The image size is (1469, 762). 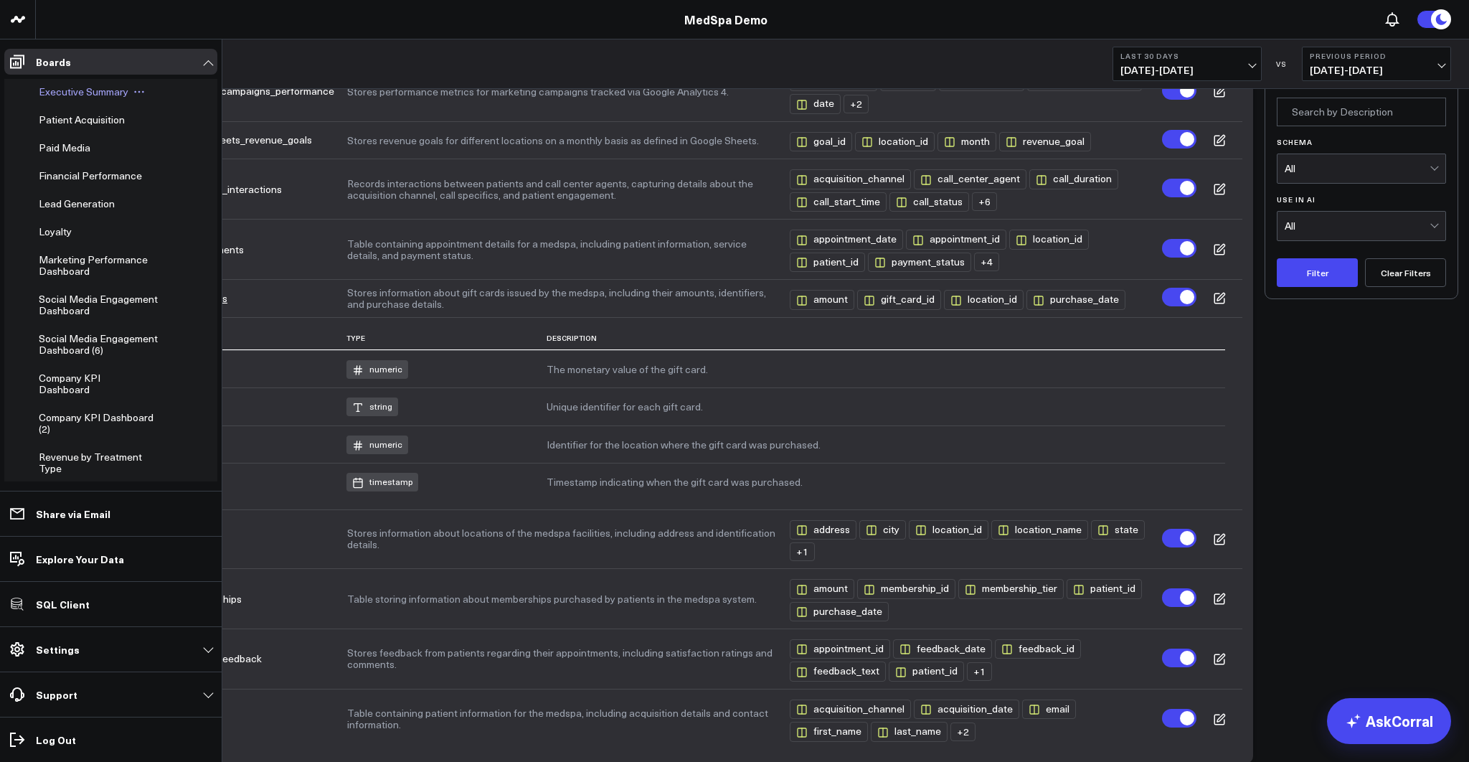 What do you see at coordinates (985, 200) in the screenshot?
I see `button: +6` at bounding box center [985, 200].